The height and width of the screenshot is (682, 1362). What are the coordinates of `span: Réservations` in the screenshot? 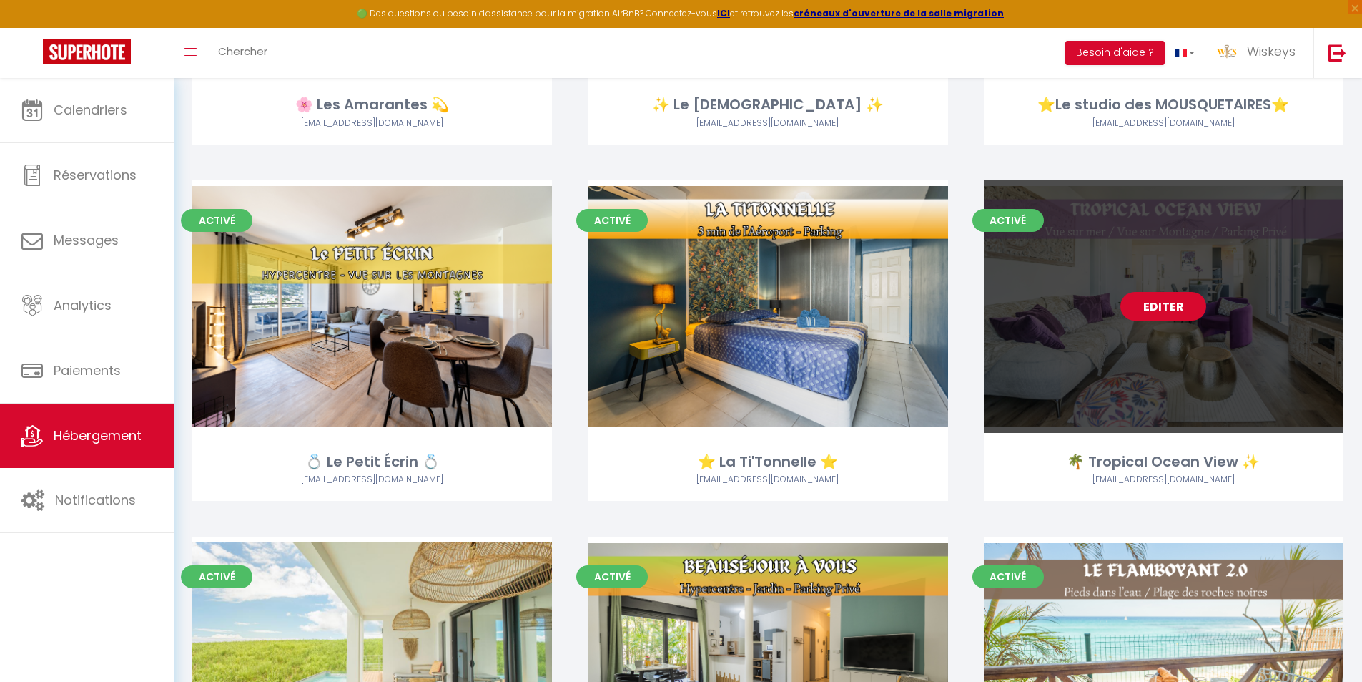 It's located at (95, 174).